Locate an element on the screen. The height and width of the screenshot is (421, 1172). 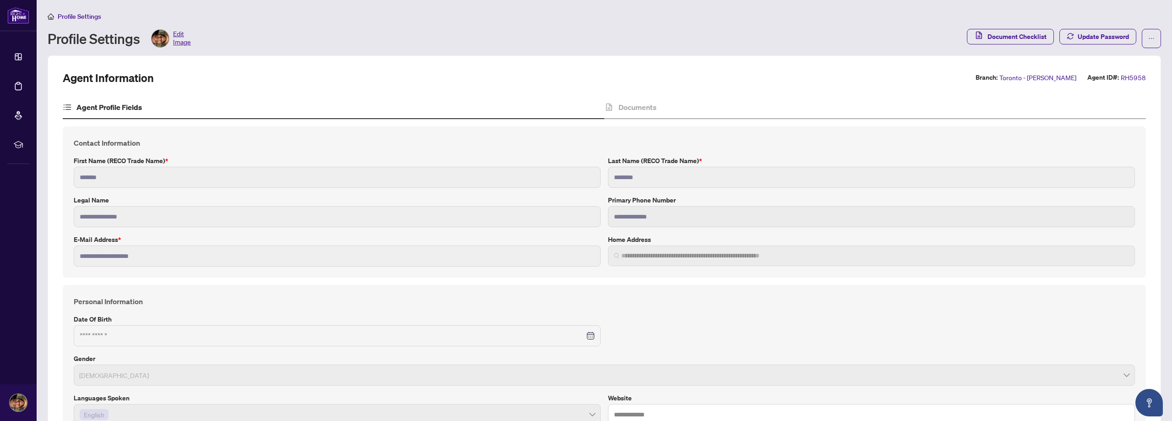
label: Gender is located at coordinates (604, 359).